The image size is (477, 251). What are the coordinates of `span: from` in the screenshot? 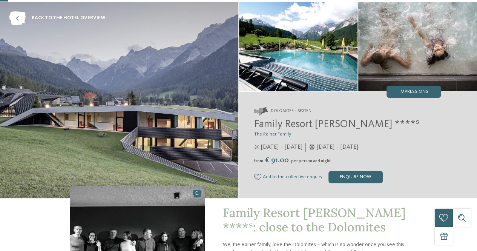 It's located at (259, 161).